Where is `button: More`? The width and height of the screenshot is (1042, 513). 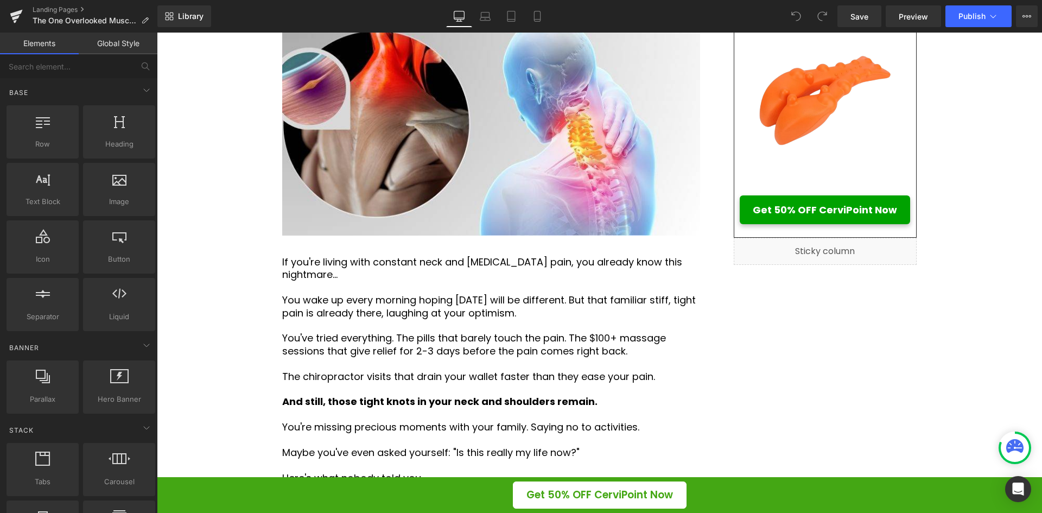 button: More is located at coordinates (1027, 16).